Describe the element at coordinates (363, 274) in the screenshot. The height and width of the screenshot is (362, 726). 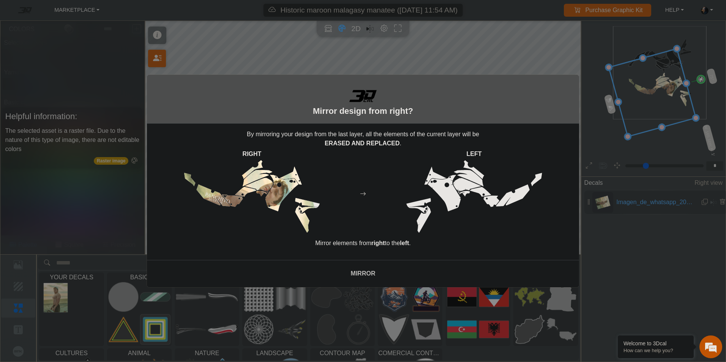
I see `button: MIRROR` at that location.